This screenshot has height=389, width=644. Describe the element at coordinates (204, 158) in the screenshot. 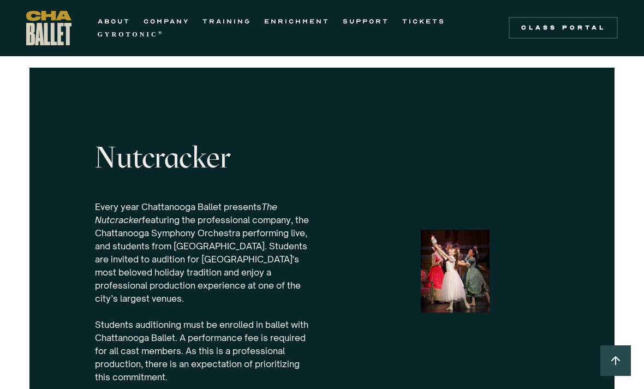

I see `h4: Nutcracker` at that location.